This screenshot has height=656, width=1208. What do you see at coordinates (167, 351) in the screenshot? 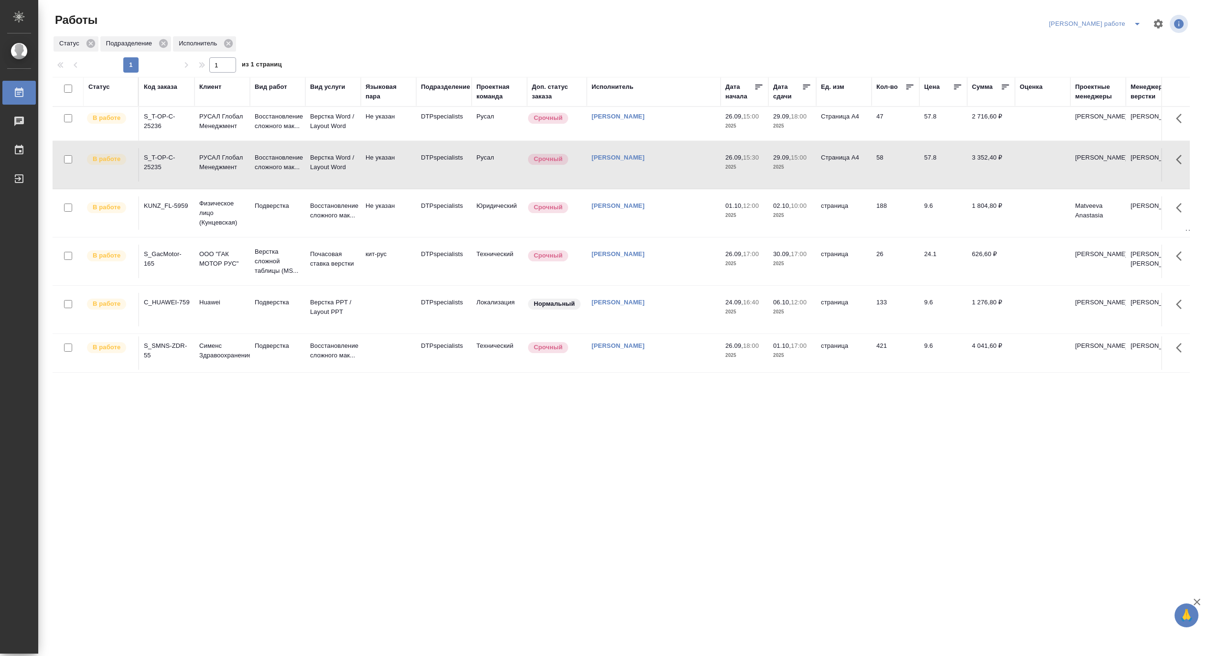
I see `div: S_SMNS-ZDR-55` at bounding box center [167, 351].